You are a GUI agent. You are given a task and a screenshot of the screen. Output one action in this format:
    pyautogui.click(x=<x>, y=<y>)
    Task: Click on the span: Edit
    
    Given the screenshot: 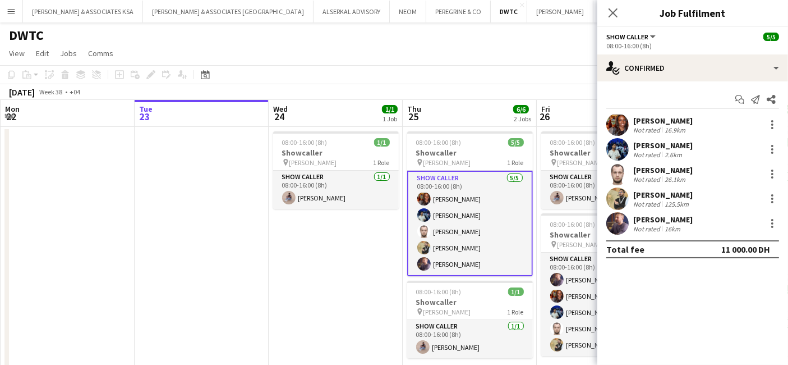 What is the action you would take?
    pyautogui.click(x=42, y=53)
    